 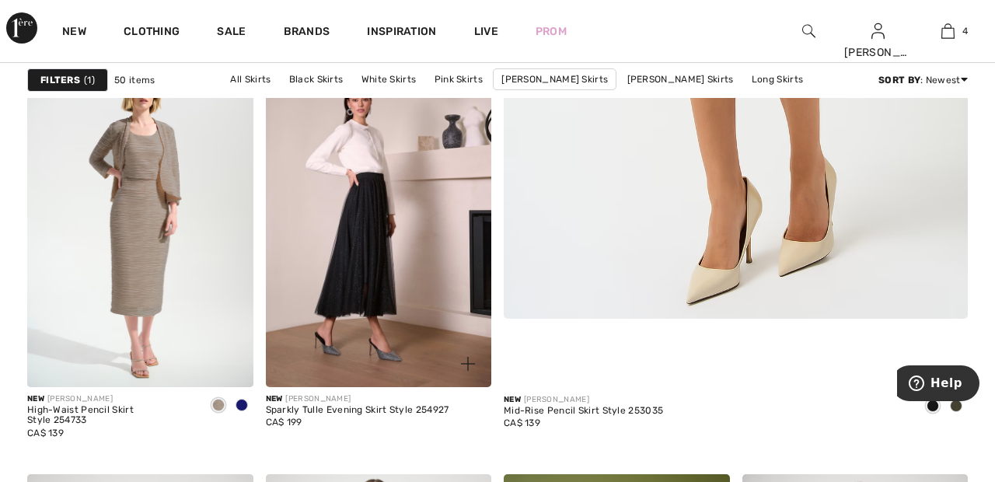 I want to click on div: Sand, so click(x=218, y=406).